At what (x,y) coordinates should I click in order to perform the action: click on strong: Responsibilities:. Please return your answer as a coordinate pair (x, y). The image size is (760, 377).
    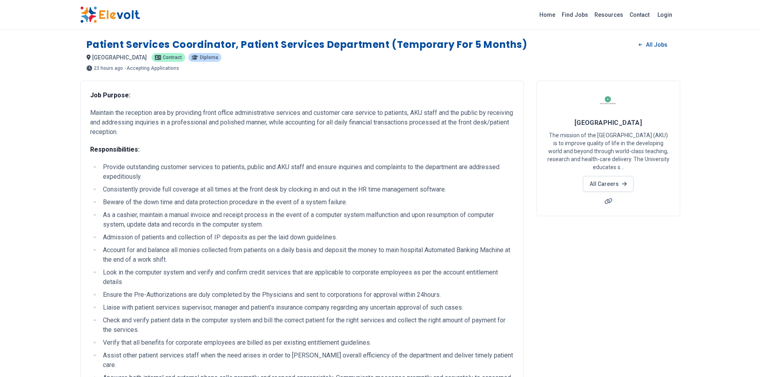
    Looking at the image, I should click on (115, 149).